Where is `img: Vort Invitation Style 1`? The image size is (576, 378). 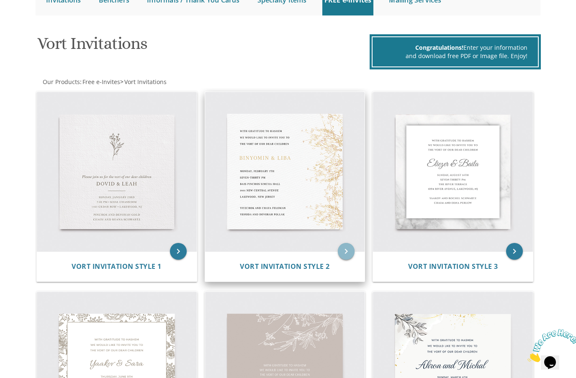 img: Vort Invitation Style 1 is located at coordinates (117, 172).